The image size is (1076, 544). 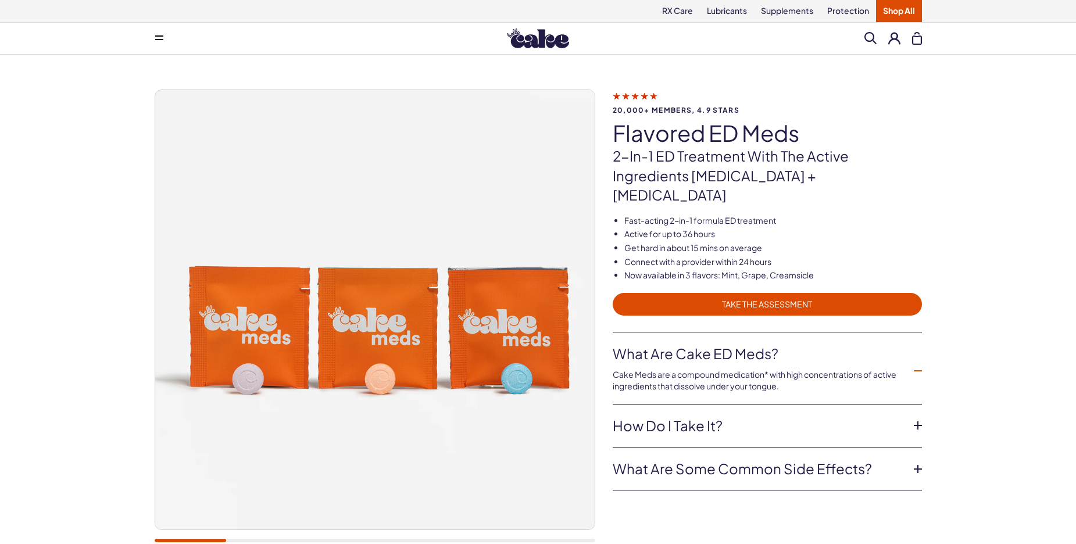 I want to click on li: Now available in 3 flavors: Mint, Grape, Creamsicle, so click(x=773, y=276).